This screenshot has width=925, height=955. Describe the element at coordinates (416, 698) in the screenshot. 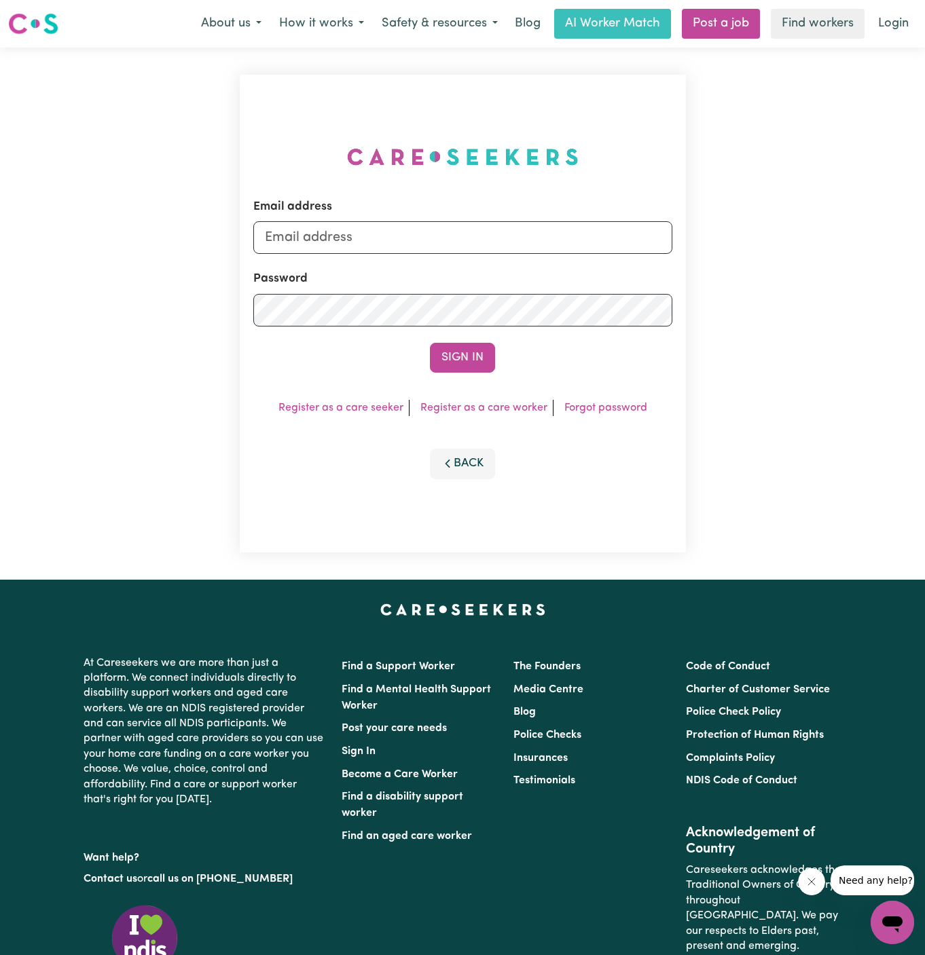

I see `a: Find a Mental Health Support Worker` at that location.